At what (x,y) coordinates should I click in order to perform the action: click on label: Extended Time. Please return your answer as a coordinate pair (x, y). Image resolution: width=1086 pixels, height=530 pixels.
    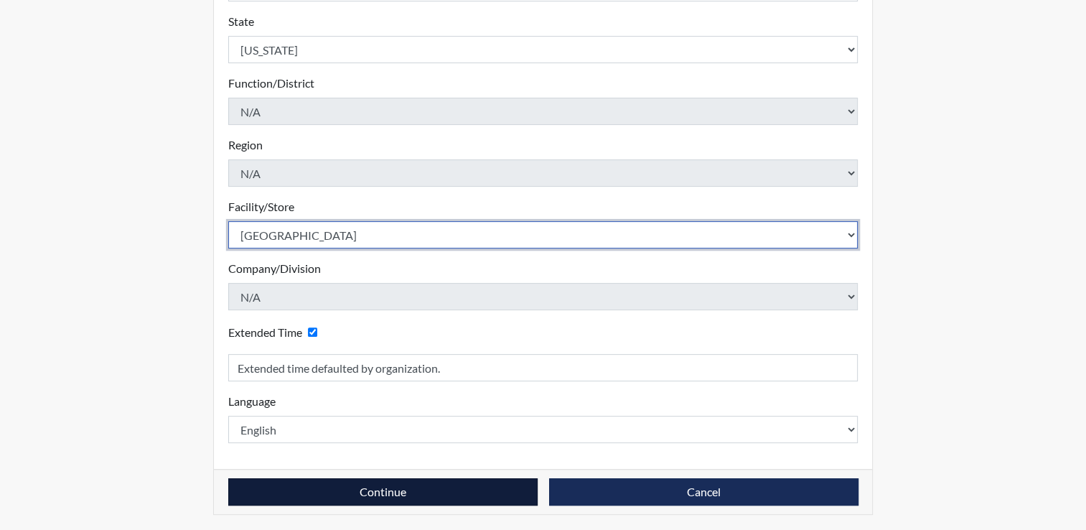
    Looking at the image, I should click on (265, 332).